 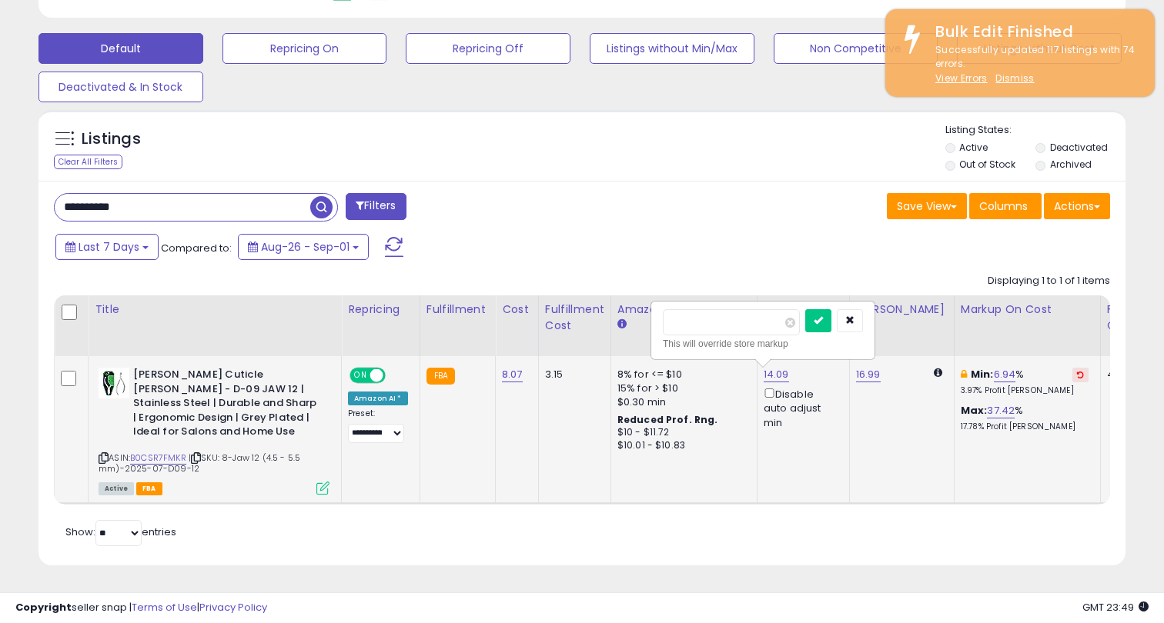 I want to click on div: Title, so click(x=215, y=309).